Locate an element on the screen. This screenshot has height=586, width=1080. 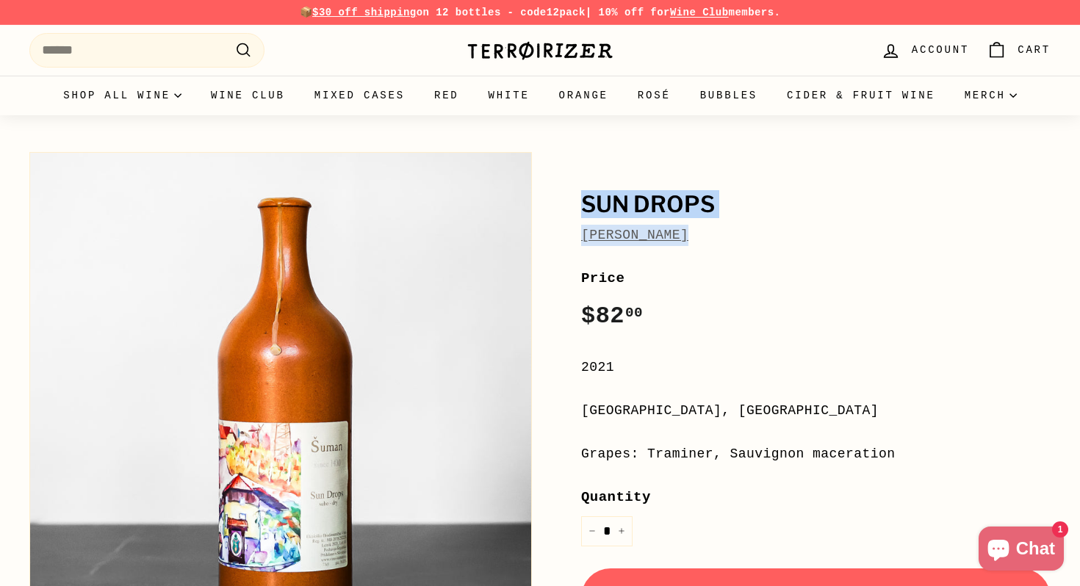
a: Red is located at coordinates (447, 95).